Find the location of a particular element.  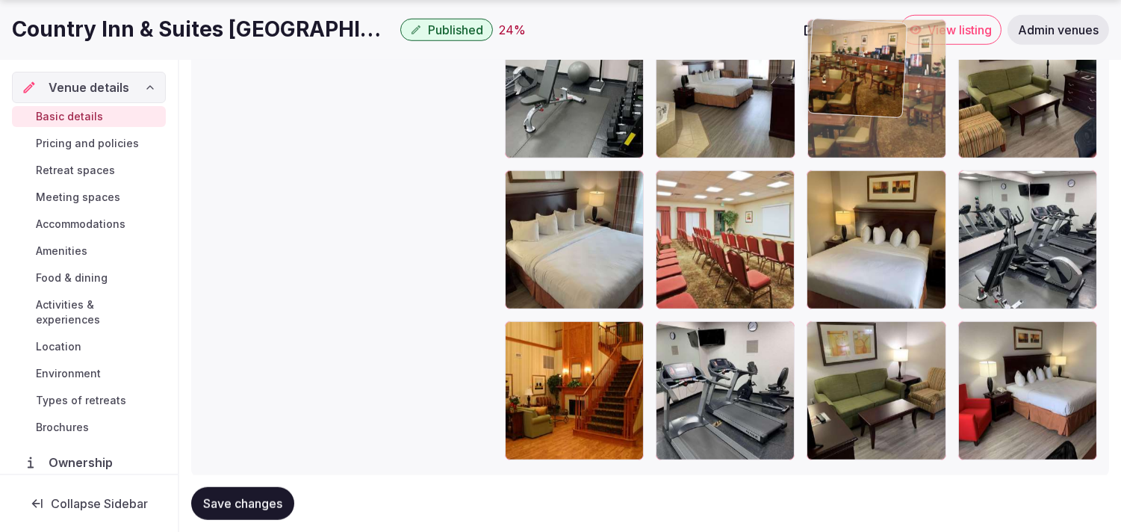

div: 81982789_4K.jpg is located at coordinates (876, 391).